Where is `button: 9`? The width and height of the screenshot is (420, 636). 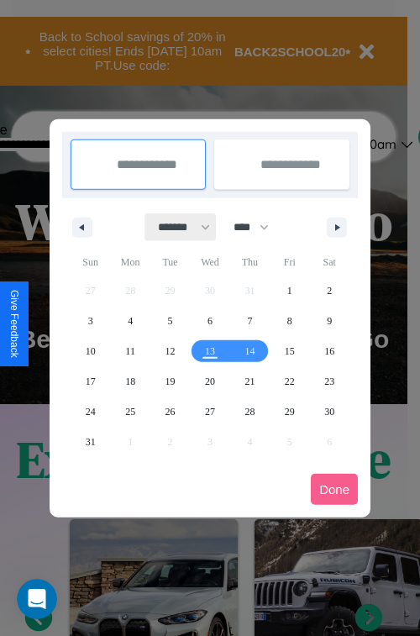
button: 9 is located at coordinates (329, 321).